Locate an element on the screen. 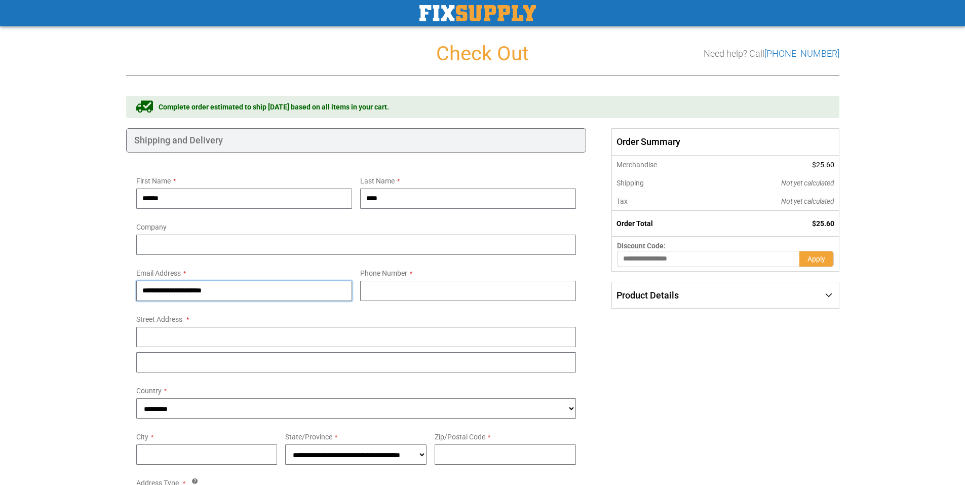 The height and width of the screenshot is (485, 965). strong: Order Total is located at coordinates (635, 223).